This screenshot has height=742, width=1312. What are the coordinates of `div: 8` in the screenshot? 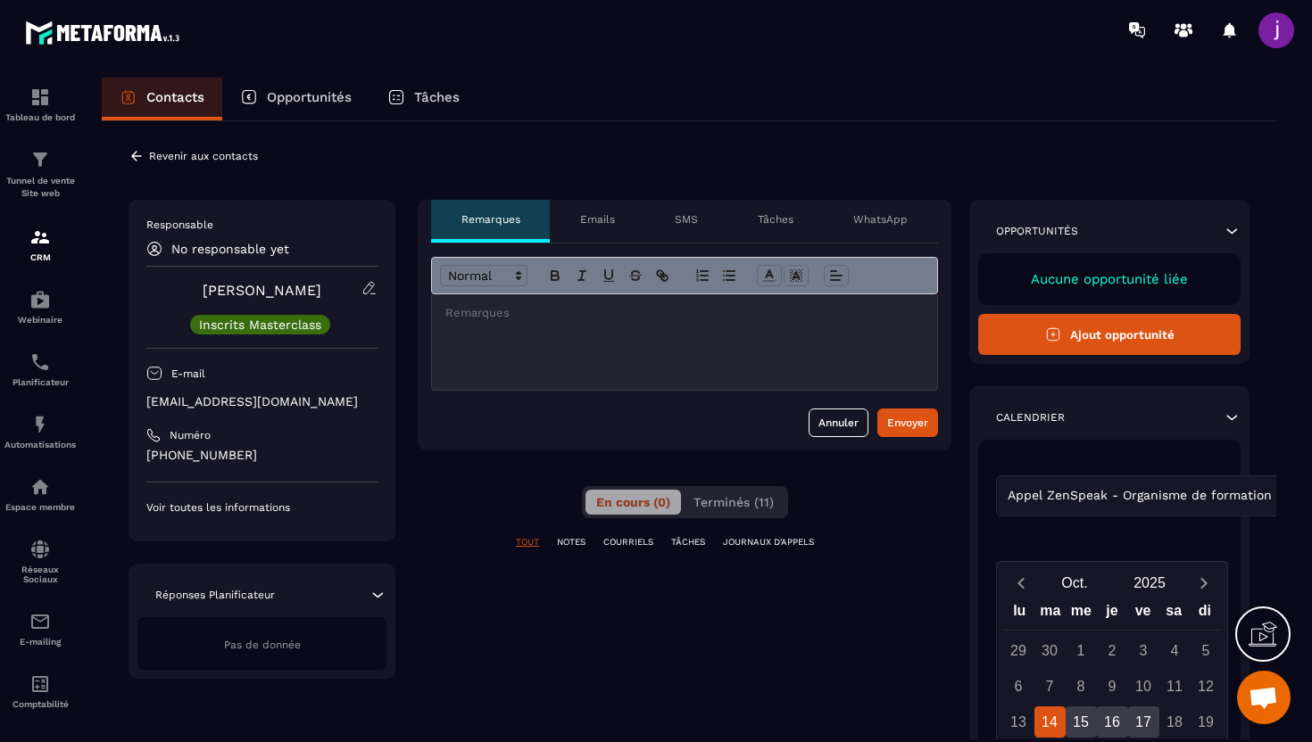 It's located at (1080, 686).